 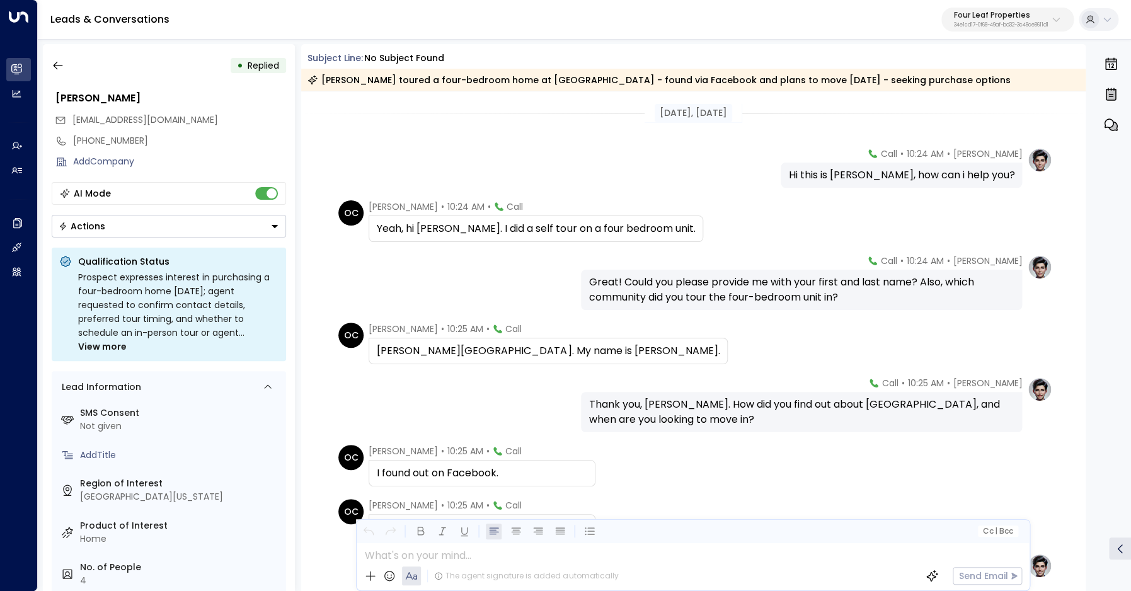 I want to click on button: Cc|Bcc, so click(x=998, y=531).